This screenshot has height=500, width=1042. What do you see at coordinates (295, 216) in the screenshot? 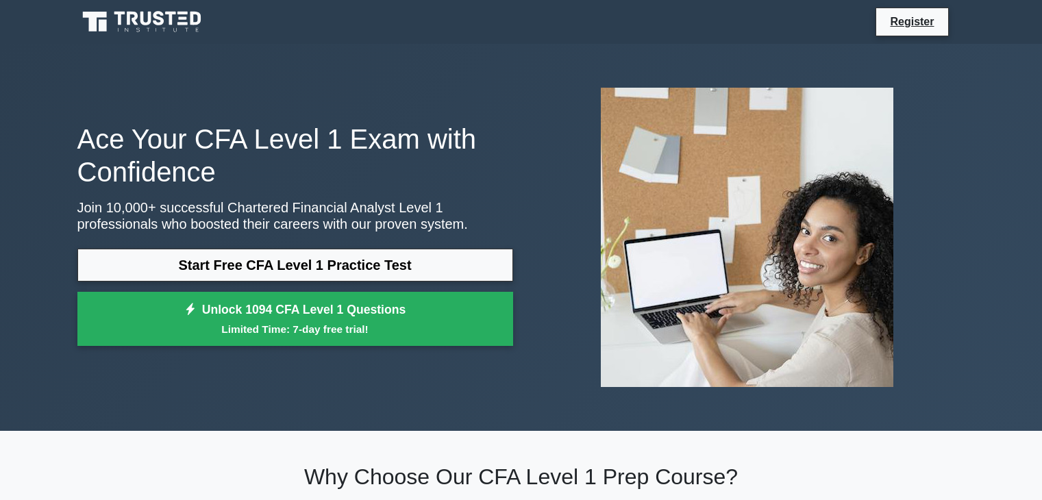
I see `p: Join 10,000+ successful Chartered Financial Analyst Level 1 professionals who boosted their caree...` at bounding box center [295, 216].